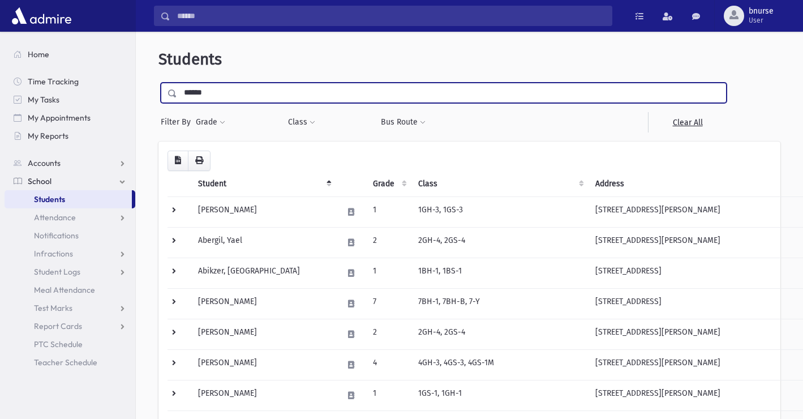 This screenshot has height=419, width=803. I want to click on a: My Reports, so click(70, 136).